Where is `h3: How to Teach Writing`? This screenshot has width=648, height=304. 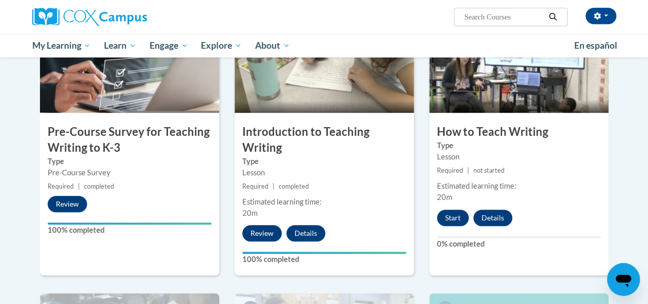
h3: How to Teach Writing is located at coordinates (519, 132).